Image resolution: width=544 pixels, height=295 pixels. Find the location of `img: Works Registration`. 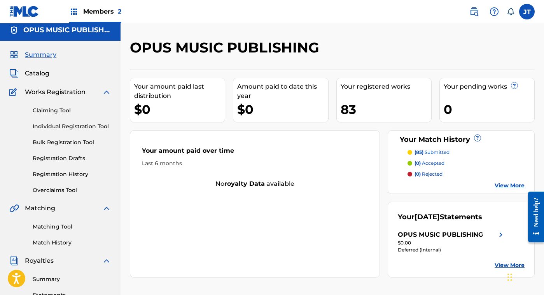

img: Works Registration is located at coordinates (14, 92).